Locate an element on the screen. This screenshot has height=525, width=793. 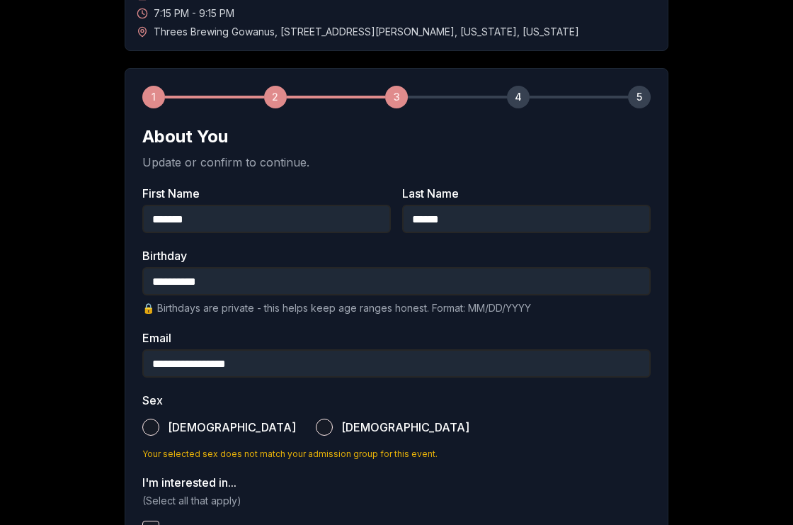
p: Update or confirm to continue. is located at coordinates (397, 162).